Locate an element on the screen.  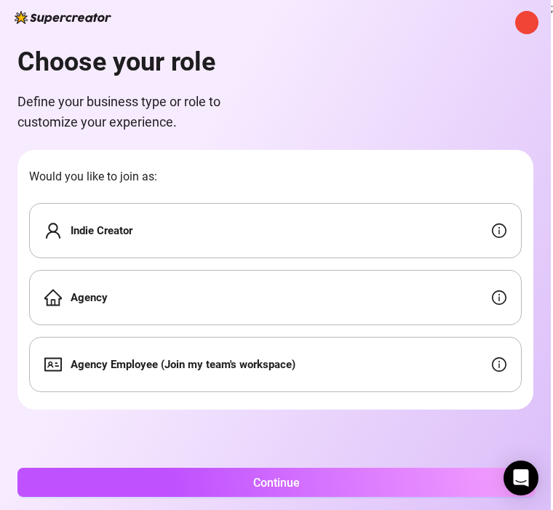
span: user is located at coordinates (53, 231).